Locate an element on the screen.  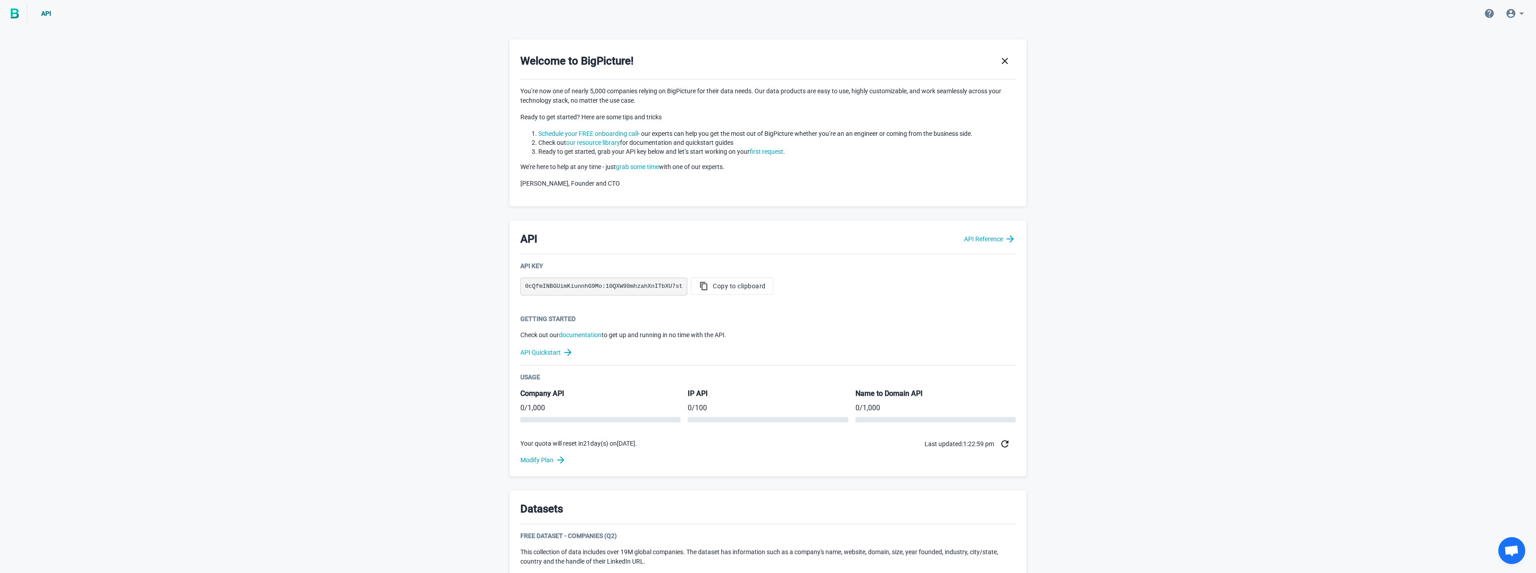
h3: API is located at coordinates (529, 239).